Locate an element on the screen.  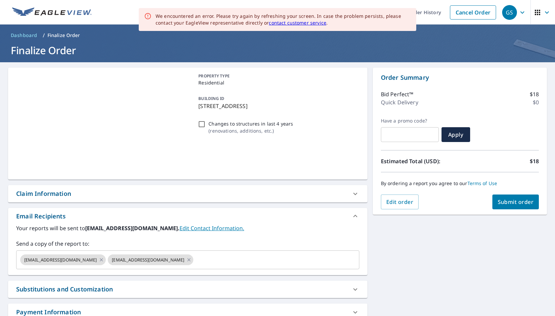
p: Order Summary is located at coordinates (459, 77).